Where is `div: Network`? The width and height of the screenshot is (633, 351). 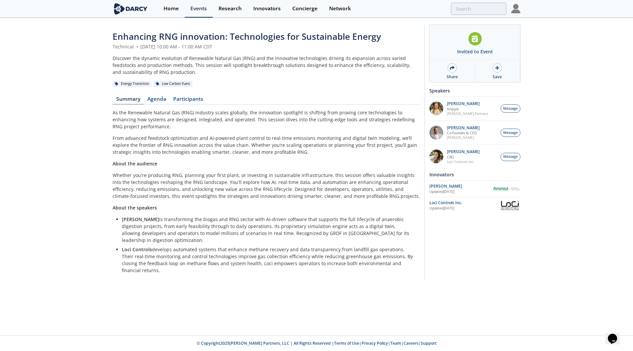
div: Network is located at coordinates (340, 9).